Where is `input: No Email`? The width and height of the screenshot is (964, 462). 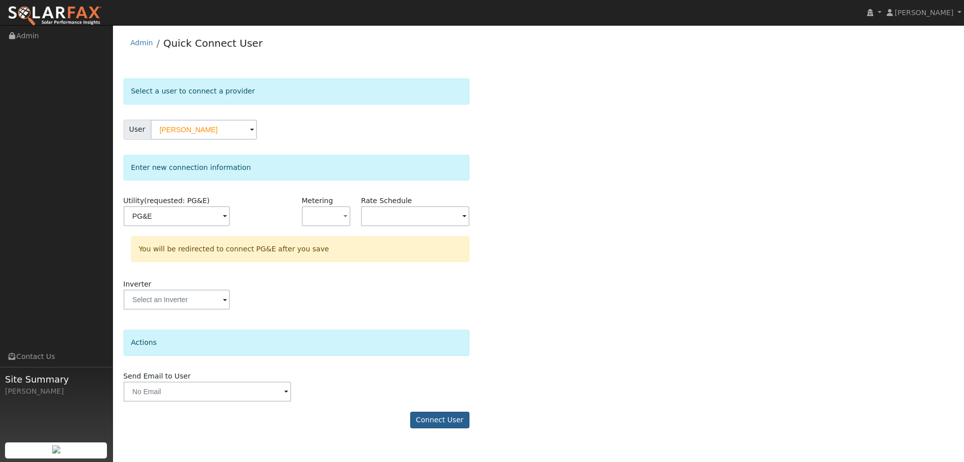
input: No Email is located at coordinates (207, 391).